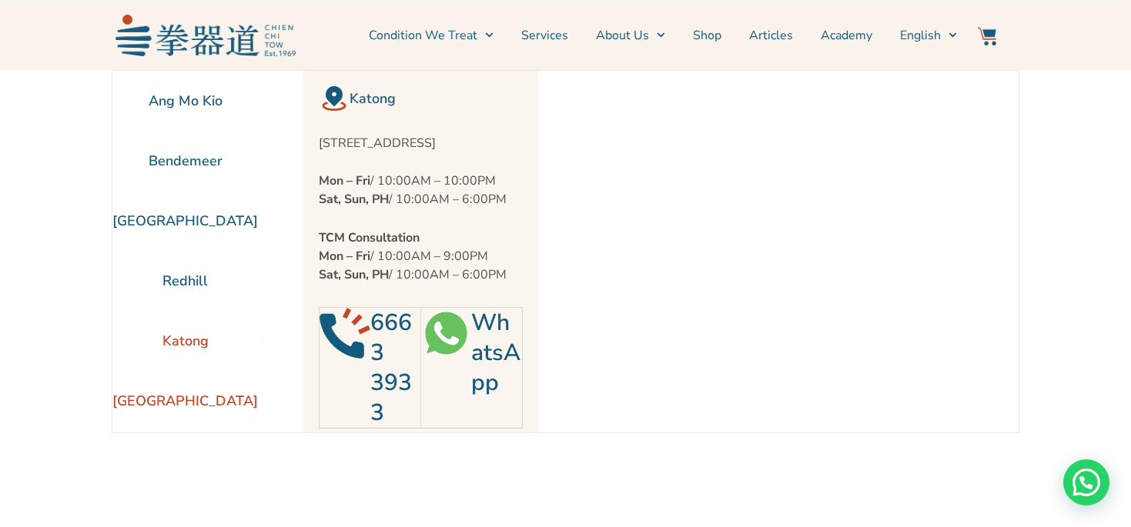 This screenshot has height=527, width=1131. Describe the element at coordinates (431, 35) in the screenshot. I see `a: Condition We Treat` at that location.